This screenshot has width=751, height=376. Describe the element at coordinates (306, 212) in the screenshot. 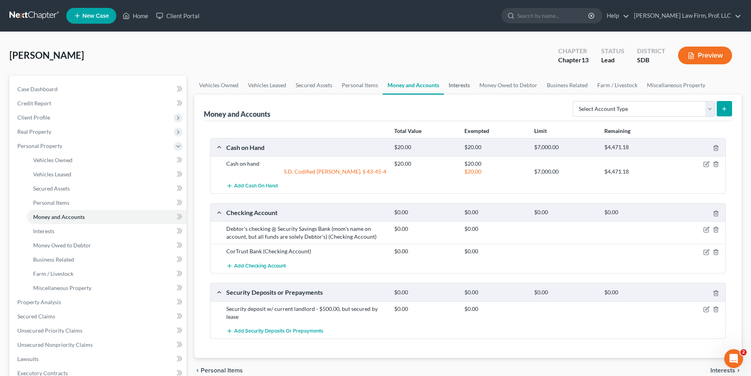

I see `div: Checking Account` at that location.